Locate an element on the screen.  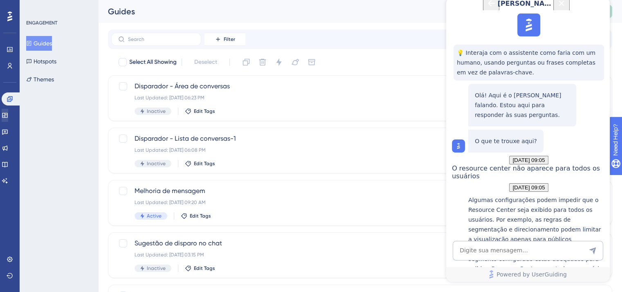
span: Disparador - Área de conversas is located at coordinates (327, 86).